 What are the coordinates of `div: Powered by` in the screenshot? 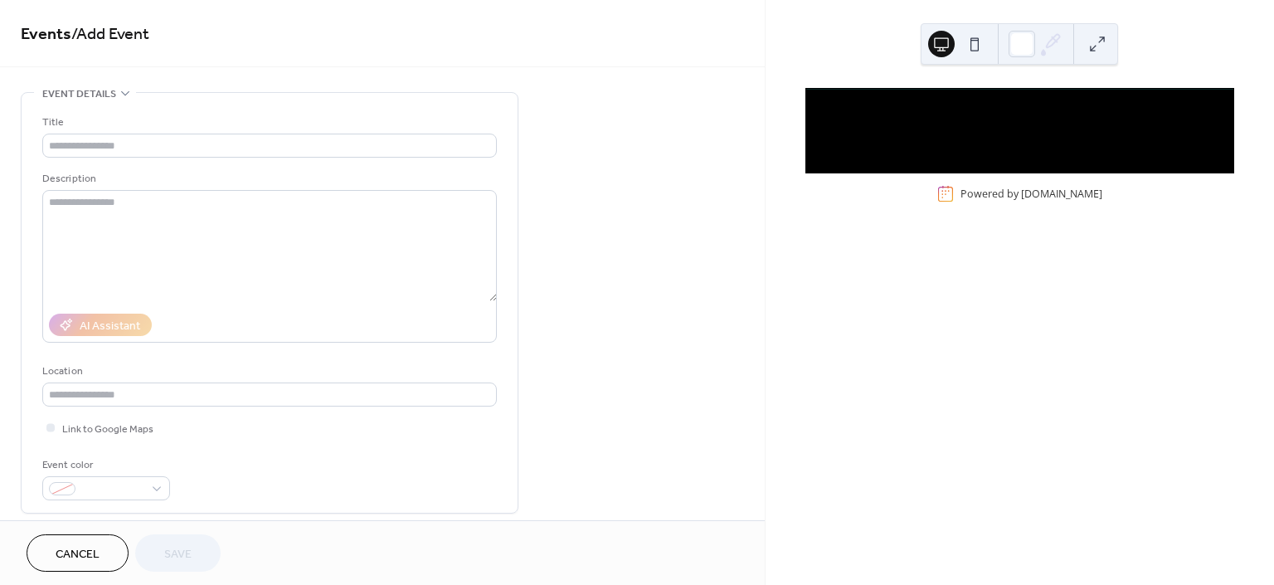 It's located at (1031, 193).